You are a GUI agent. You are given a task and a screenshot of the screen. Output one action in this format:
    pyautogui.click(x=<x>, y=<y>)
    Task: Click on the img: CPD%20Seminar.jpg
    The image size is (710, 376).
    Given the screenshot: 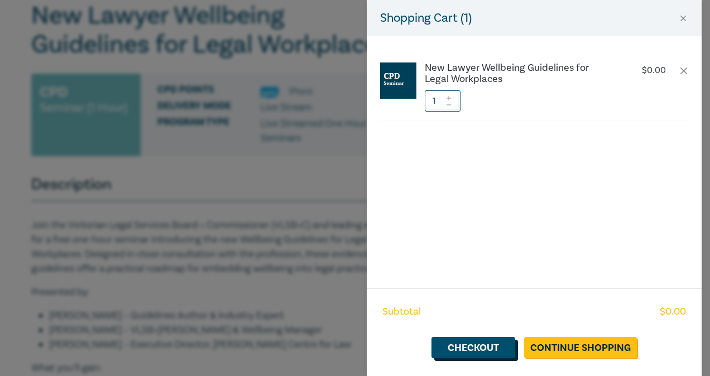 What is the action you would take?
    pyautogui.click(x=398, y=80)
    